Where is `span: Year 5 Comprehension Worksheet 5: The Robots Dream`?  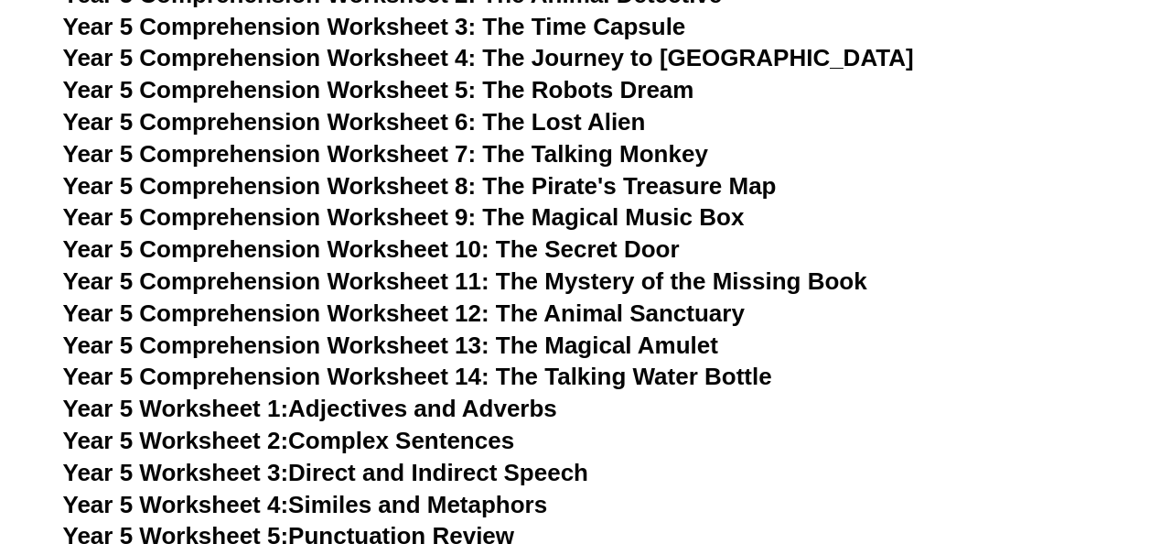 span: Year 5 Comprehension Worksheet 5: The Robots Dream is located at coordinates (379, 90).